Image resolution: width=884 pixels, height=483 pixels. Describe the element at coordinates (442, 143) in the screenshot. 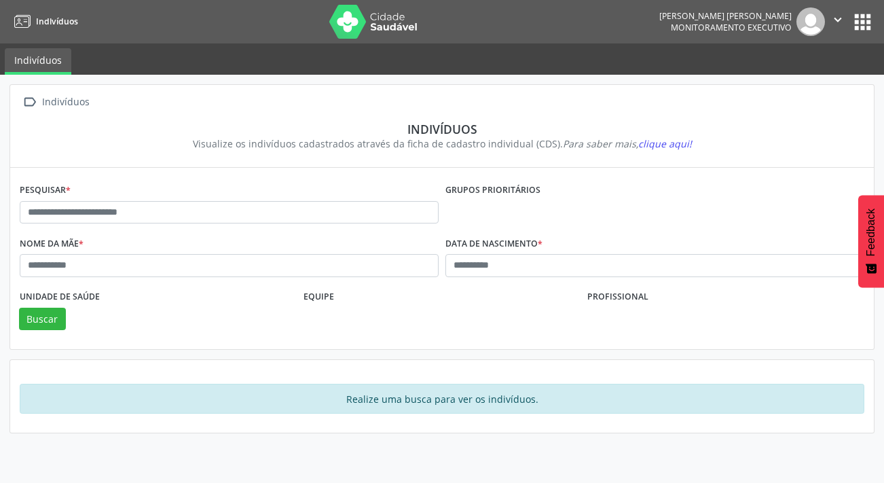

I see `div: Visualize os indivíduos cadastrados através da ficha de cadastro individual (CDS).` at that location.